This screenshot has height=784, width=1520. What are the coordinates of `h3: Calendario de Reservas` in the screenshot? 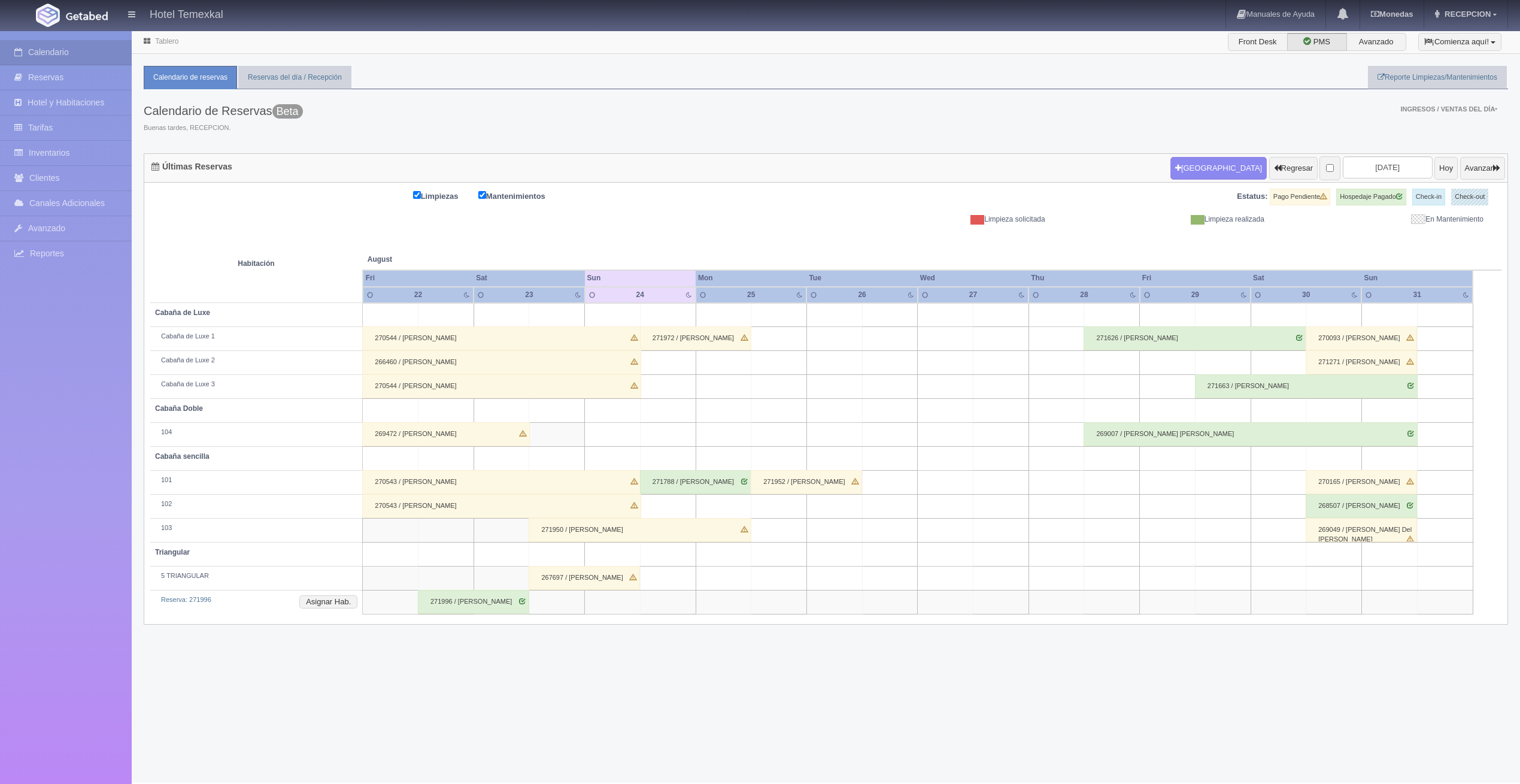 It's located at (223, 111).